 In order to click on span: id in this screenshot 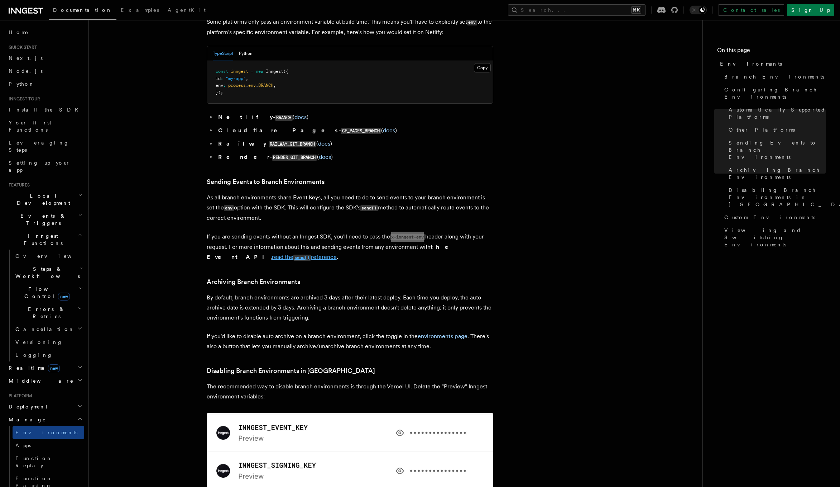, I will do `click(218, 78)`.